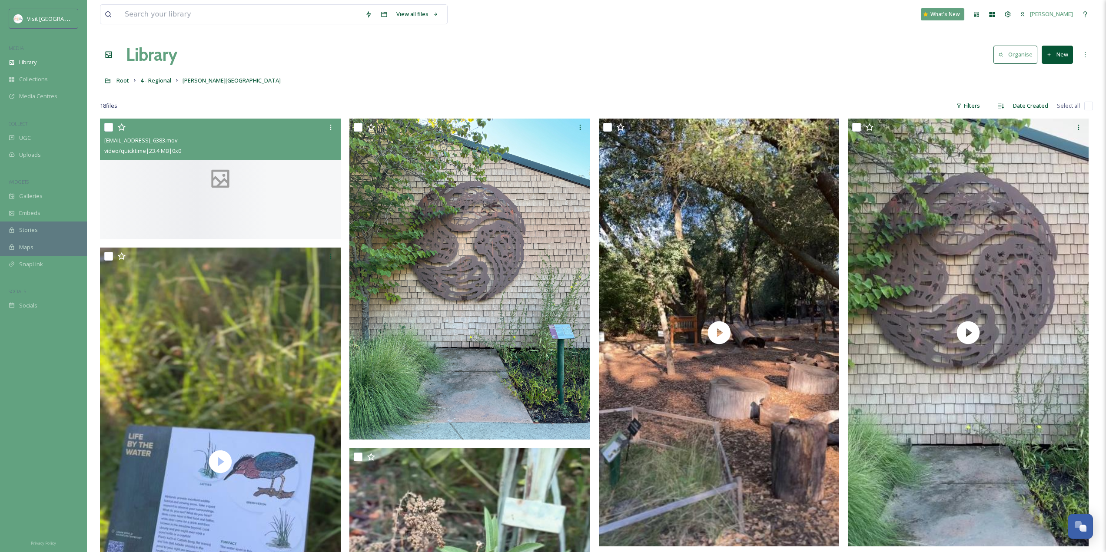 The width and height of the screenshot is (1106, 552). What do you see at coordinates (417, 14) in the screenshot?
I see `a: View all files` at bounding box center [417, 14].